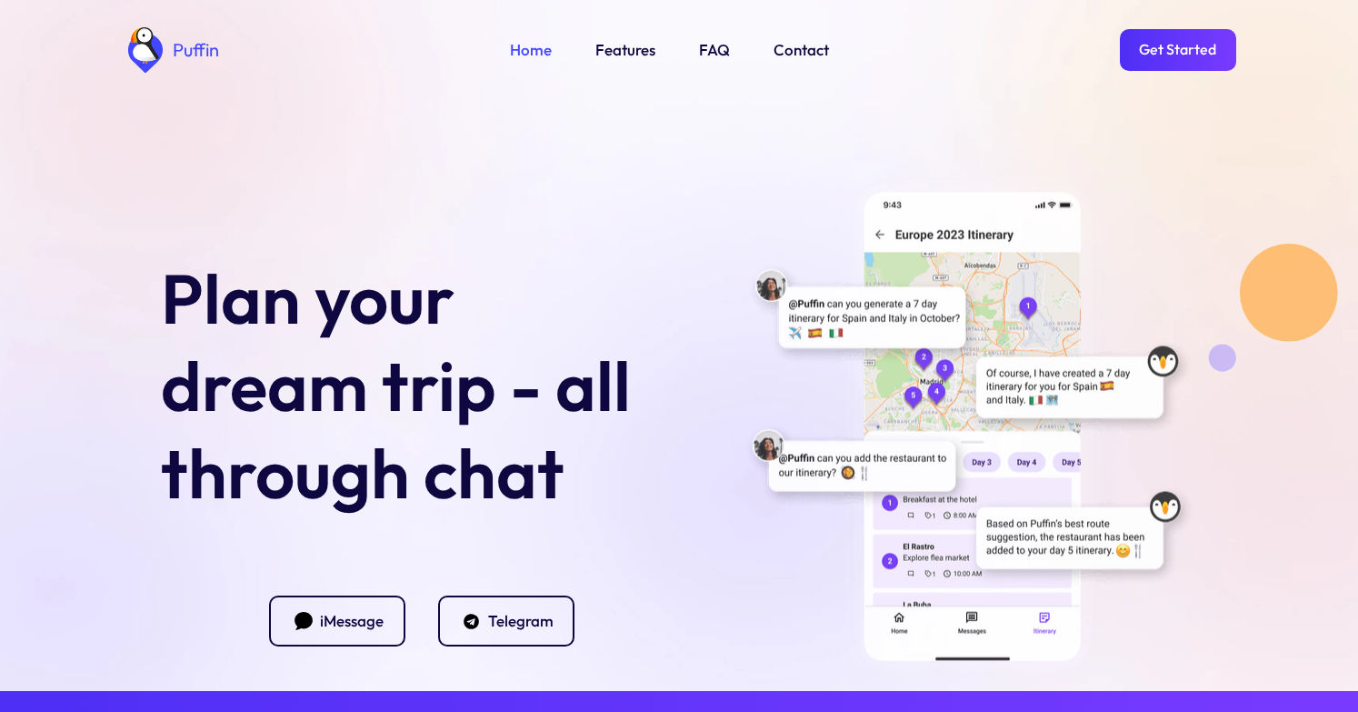 Image resolution: width=1358 pixels, height=712 pixels. Describe the element at coordinates (411, 385) in the screenshot. I see `h1: Plan your dream trip - all through chat` at that location.